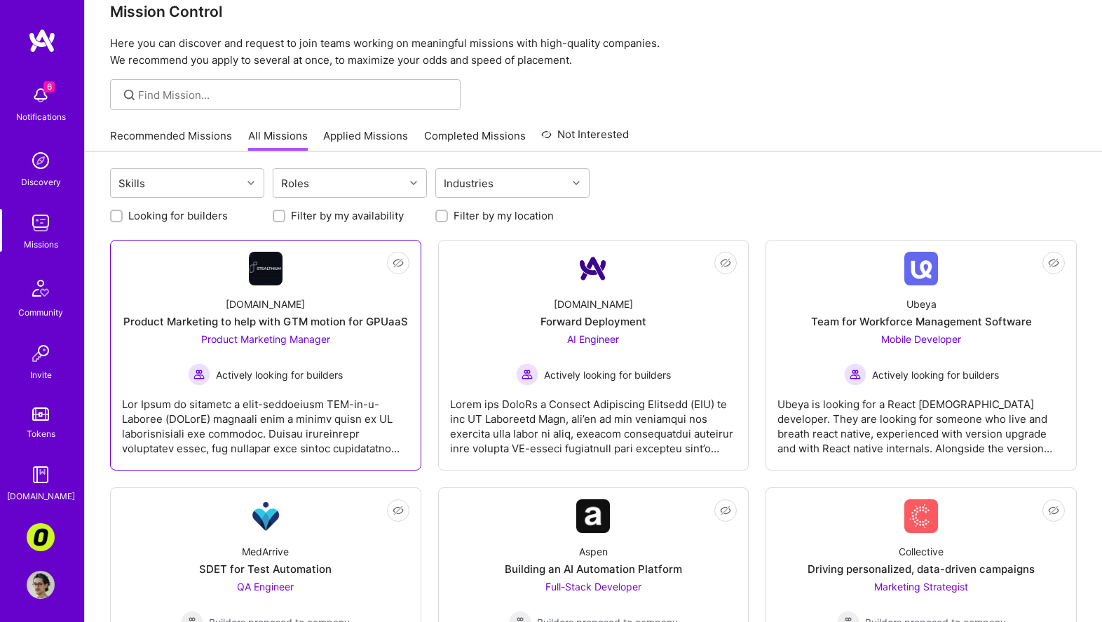  What do you see at coordinates (41, 312) in the screenshot?
I see `div: Community` at bounding box center [41, 312].